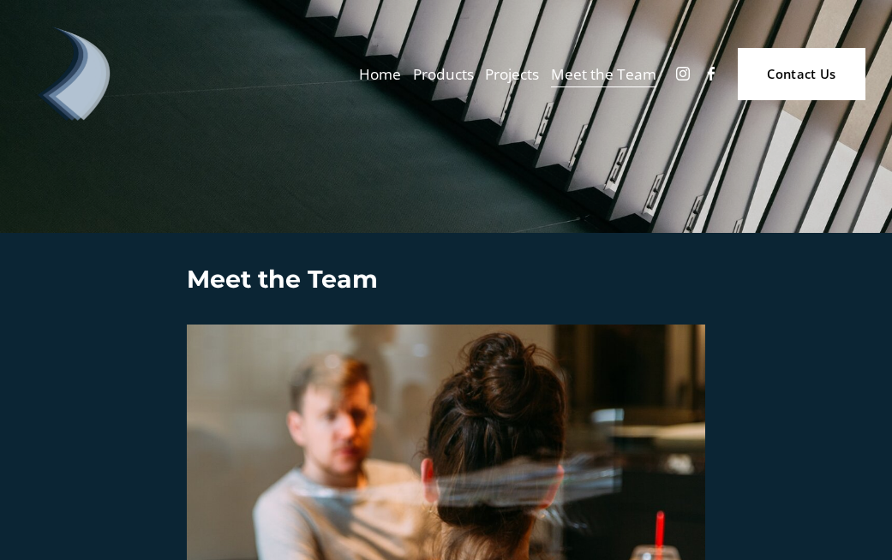  Describe the element at coordinates (443, 74) in the screenshot. I see `a: folder dropdown` at that location.